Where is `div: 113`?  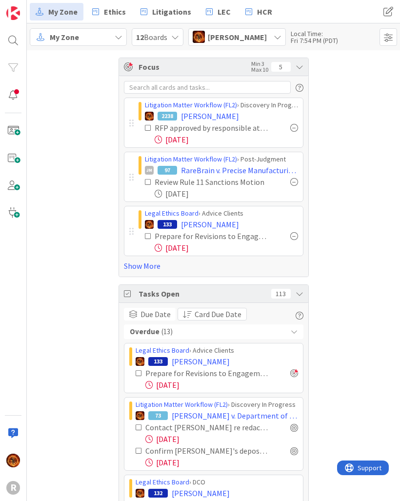
div: 113 is located at coordinates (281, 294).